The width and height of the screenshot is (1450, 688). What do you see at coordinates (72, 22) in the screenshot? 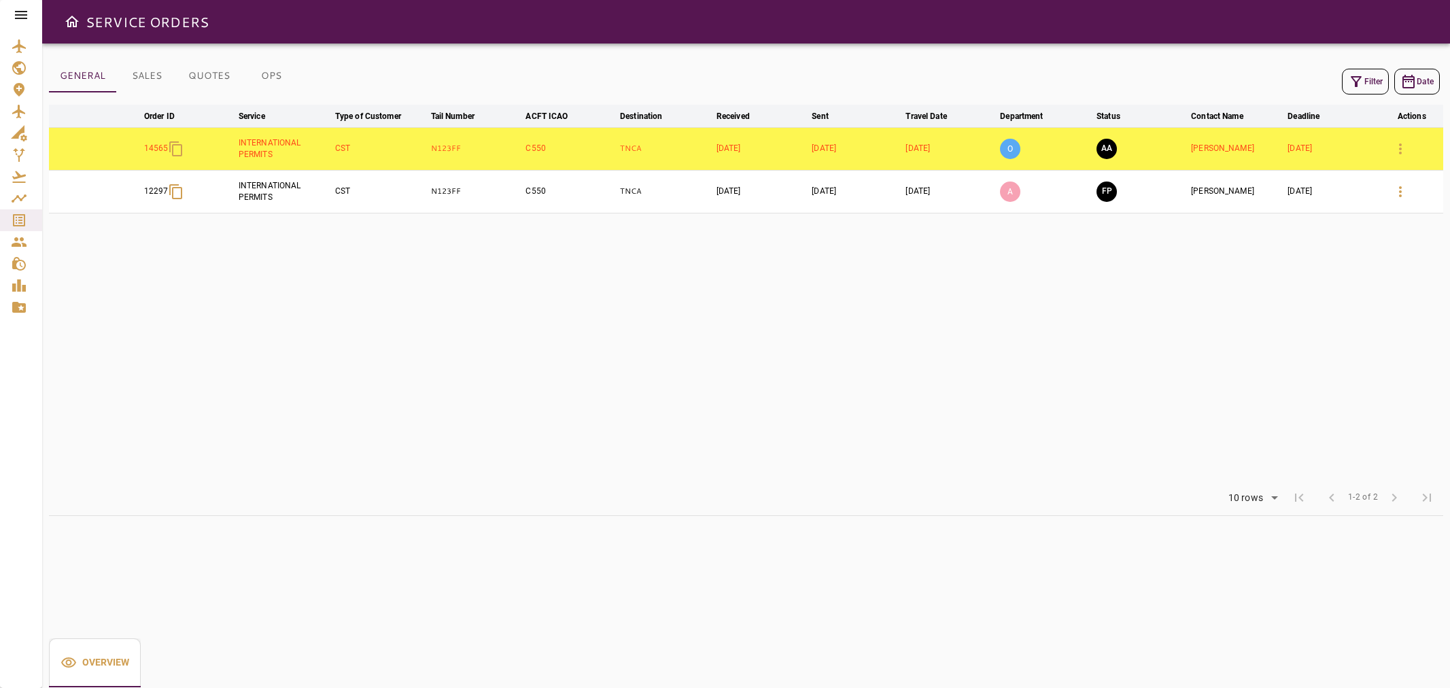
I see `button: Open drawer` at bounding box center [72, 22].